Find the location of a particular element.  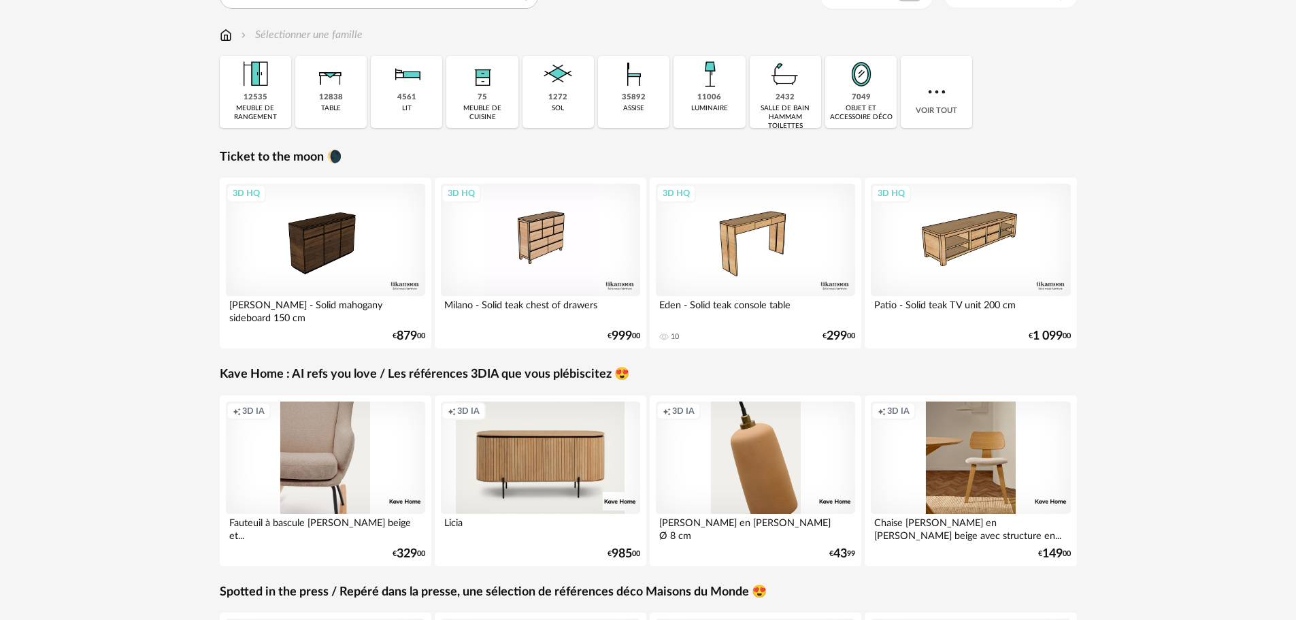

img: Meuble%20de%20rangement.png is located at coordinates (255, 74).